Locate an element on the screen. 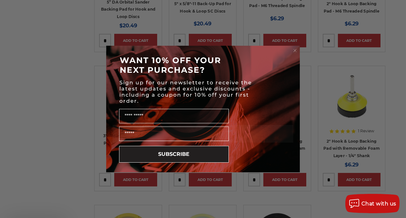  input: Email is located at coordinates (174, 134).